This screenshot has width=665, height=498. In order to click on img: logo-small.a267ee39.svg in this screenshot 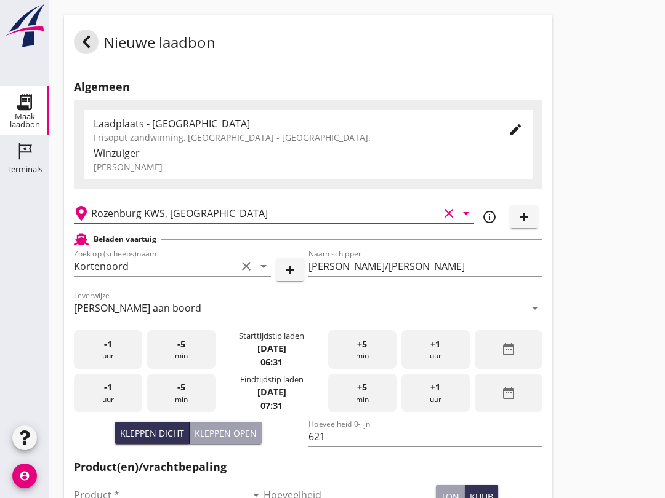, I will do `click(25, 26)`.